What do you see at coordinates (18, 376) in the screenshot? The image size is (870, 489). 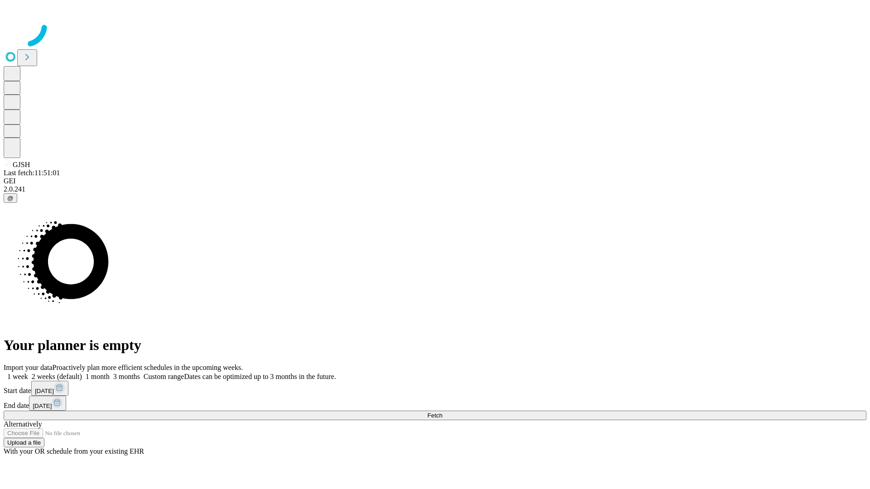 I see `span: 1 week` at bounding box center [18, 376].